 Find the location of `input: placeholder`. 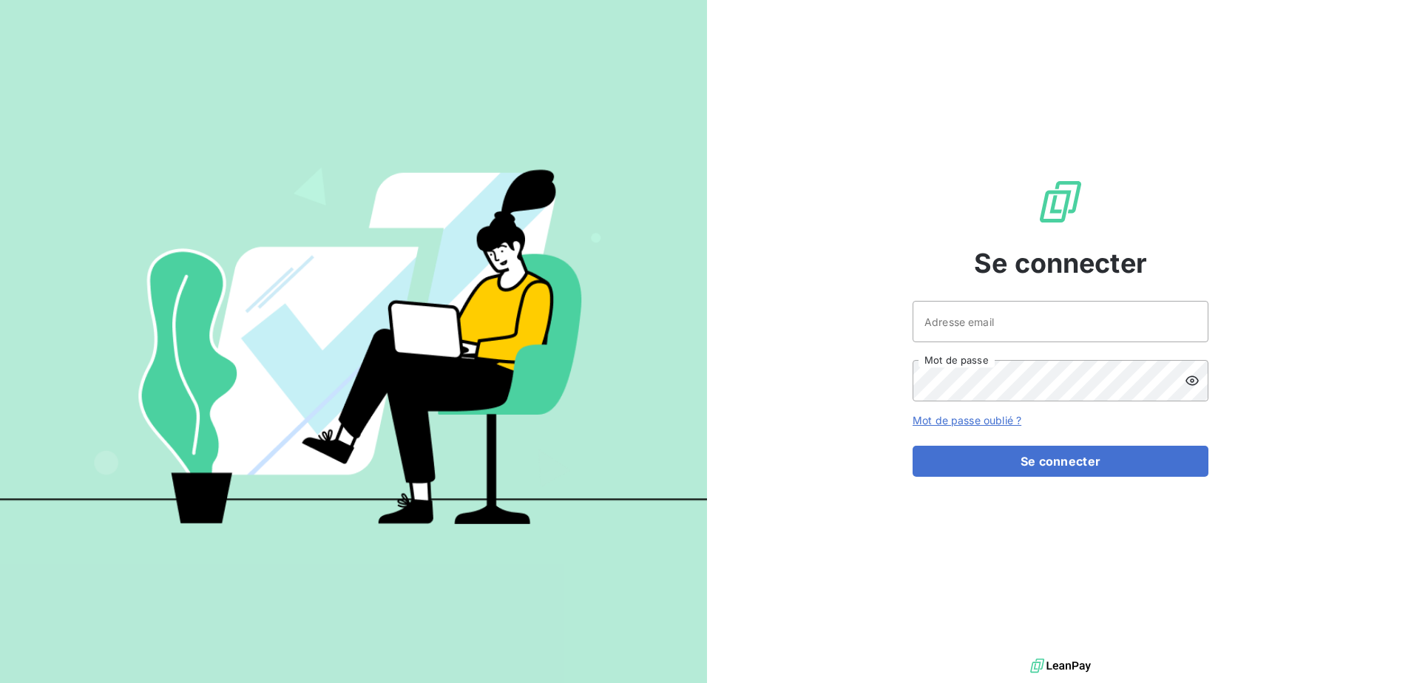

input: placeholder is located at coordinates (1060, 322).